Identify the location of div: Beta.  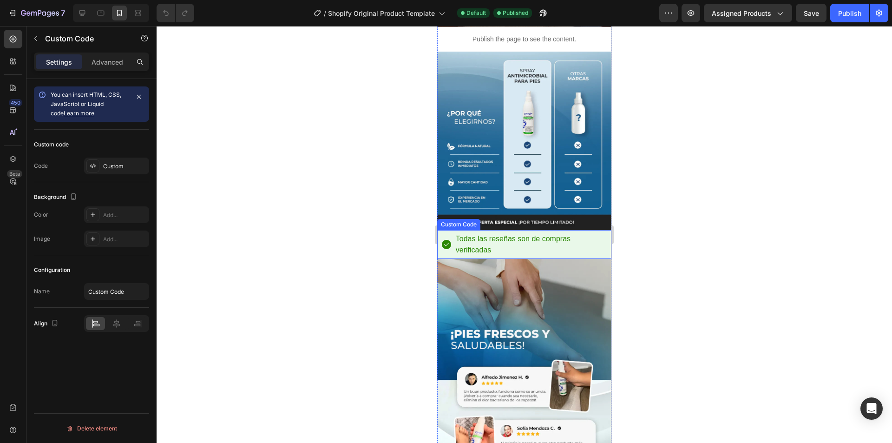
(14, 174).